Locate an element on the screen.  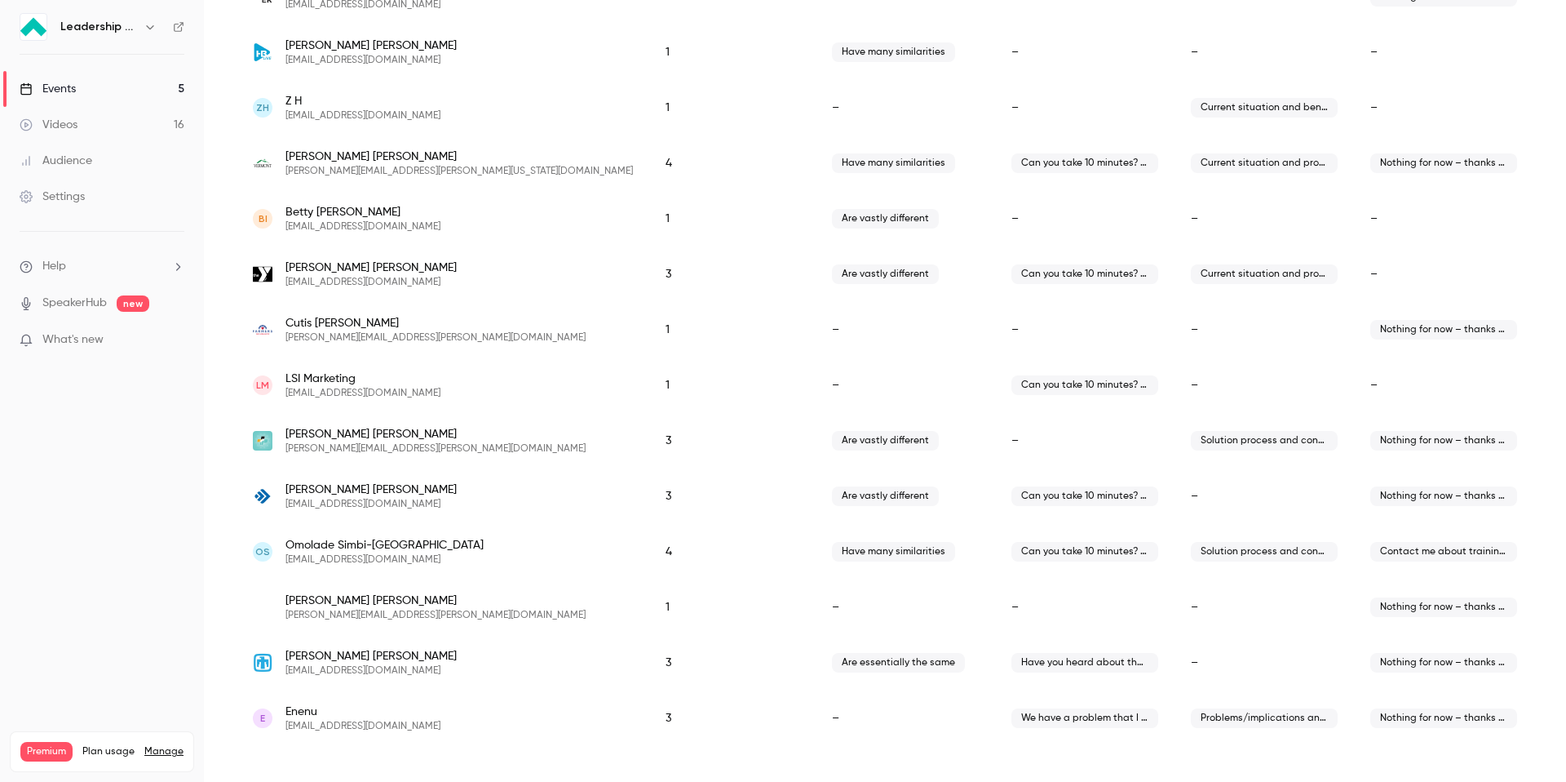
a: Manage is located at coordinates (164, 751).